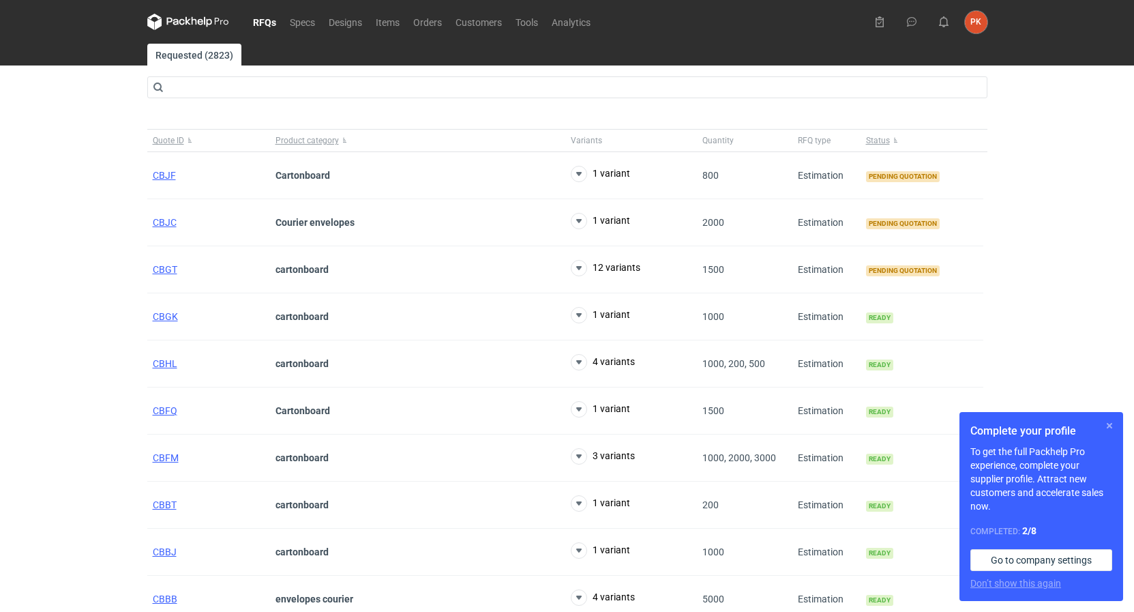  Describe the element at coordinates (265, 22) in the screenshot. I see `a: RFQs` at that location.